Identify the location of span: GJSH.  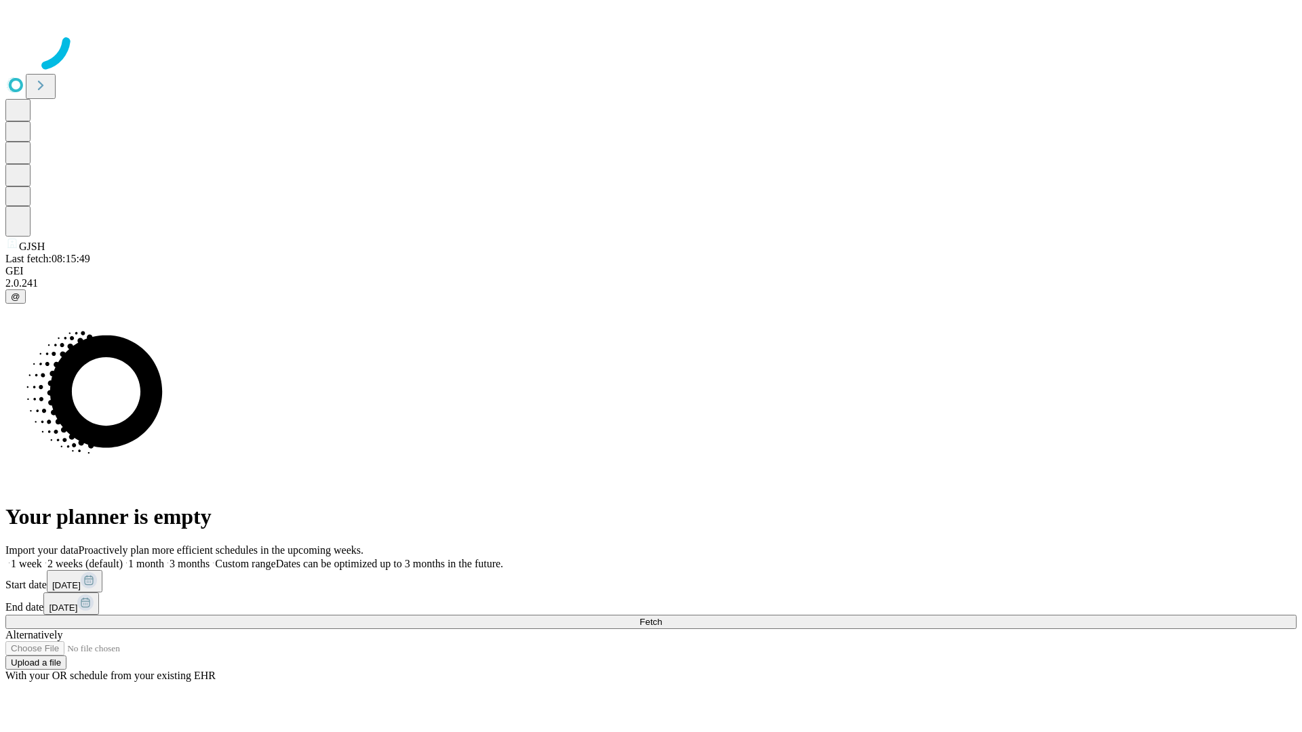
(32, 246).